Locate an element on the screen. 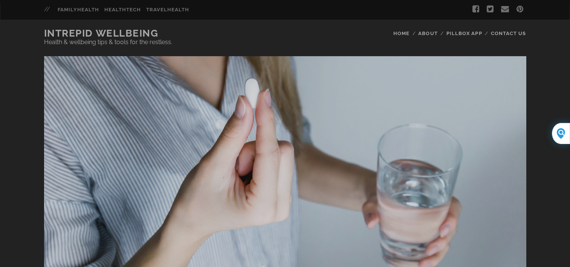  i: email is located at coordinates (505, 9).